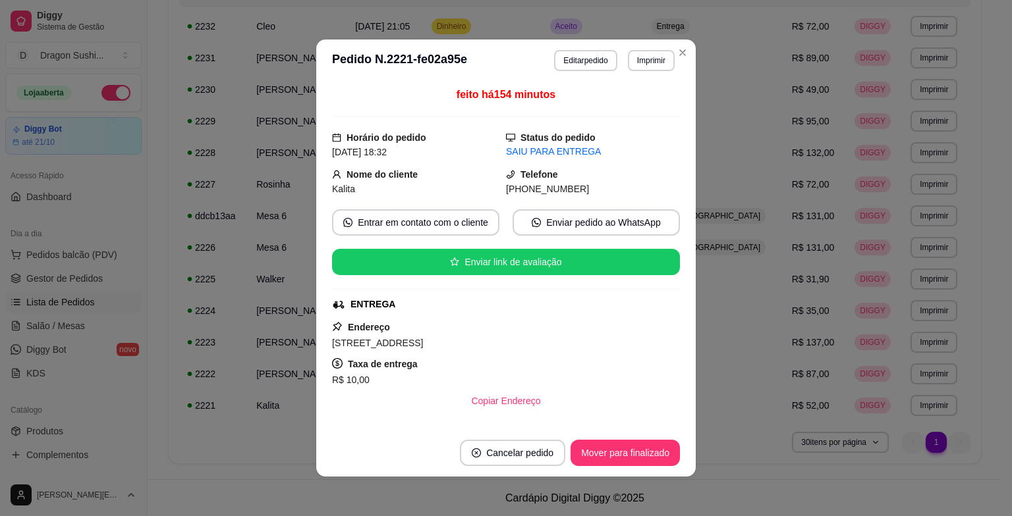 This screenshot has width=1012, height=516. I want to click on strong: Endereço, so click(369, 327).